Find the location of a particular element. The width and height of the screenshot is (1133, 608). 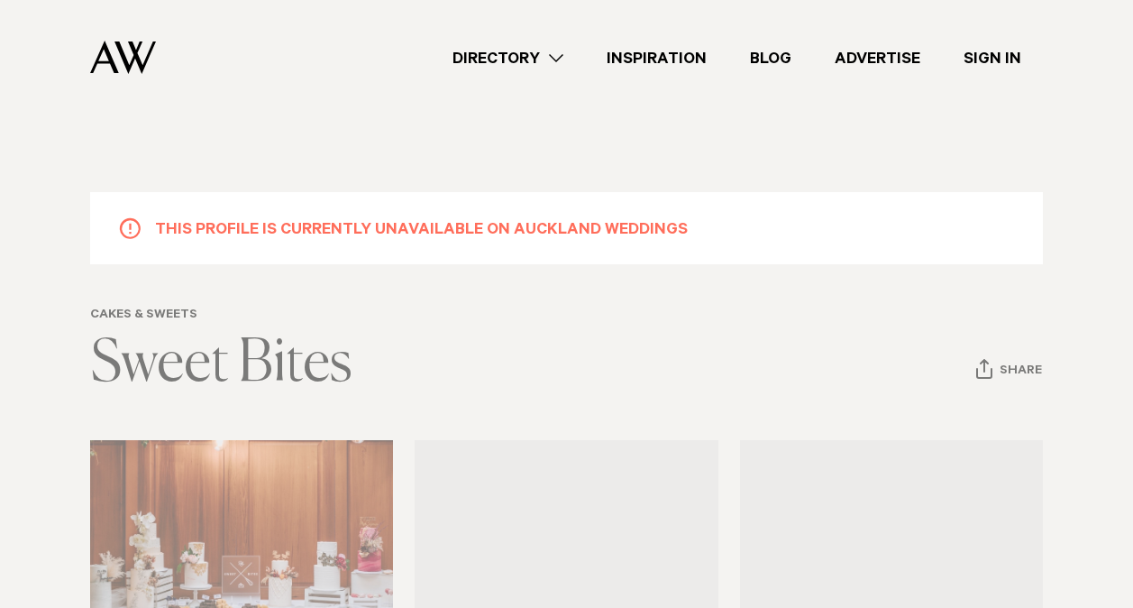

a: Inspiration is located at coordinates (656, 58).